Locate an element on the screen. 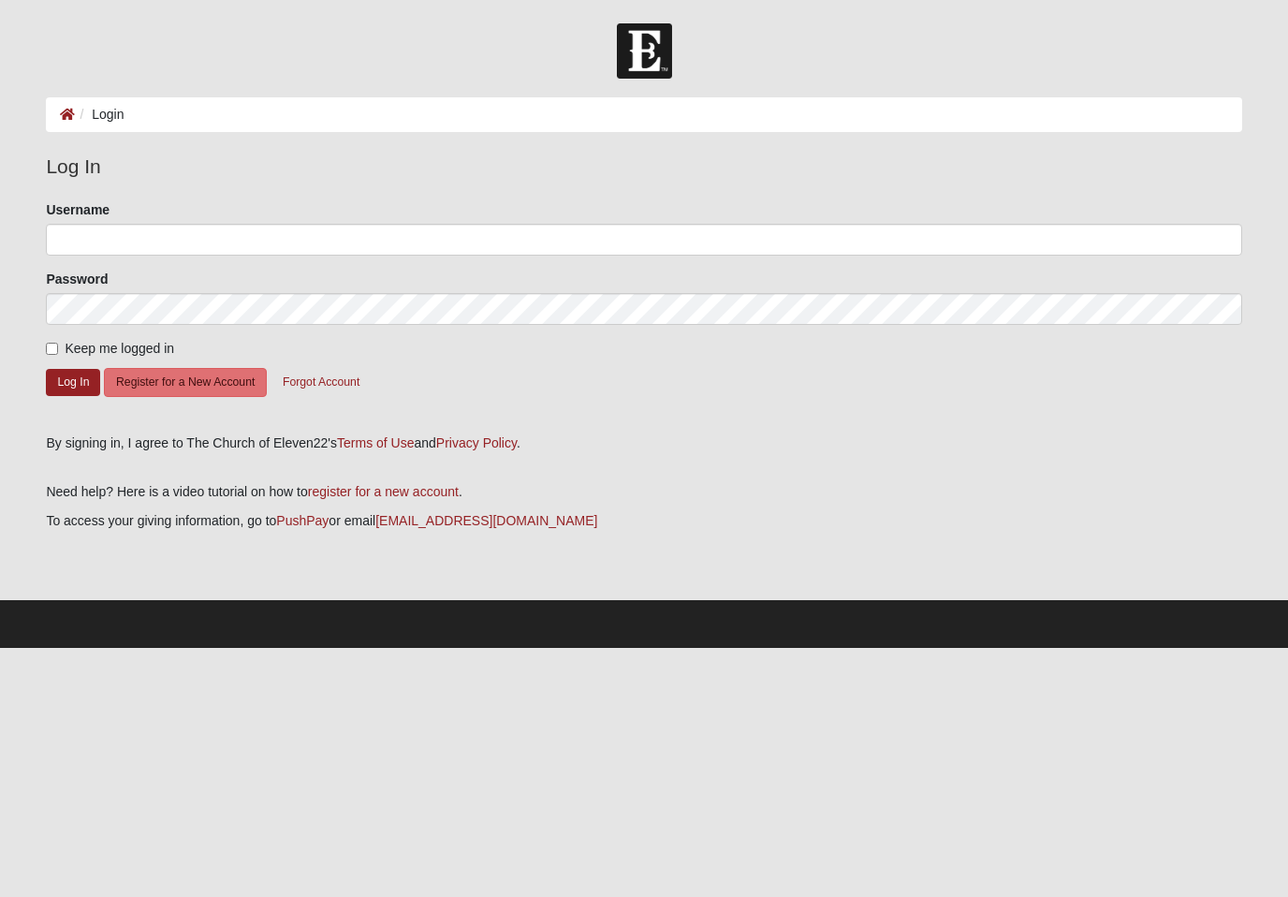 The height and width of the screenshot is (897, 1288). a: register for a new account is located at coordinates (383, 491).